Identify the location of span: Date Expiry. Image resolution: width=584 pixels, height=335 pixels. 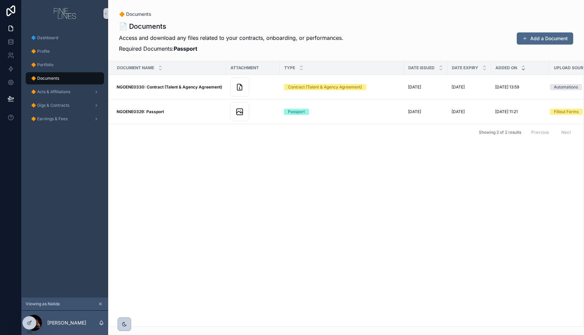
(465, 68).